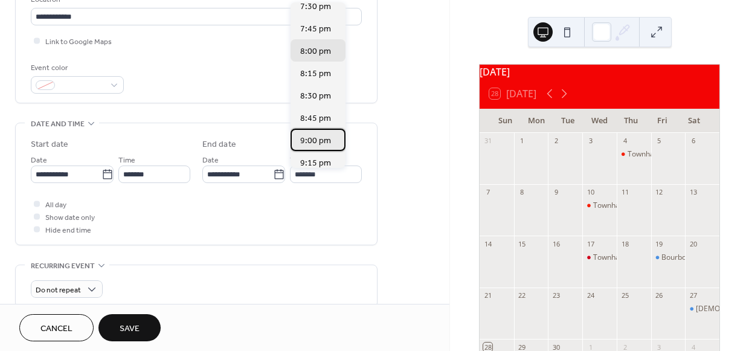  What do you see at coordinates (522, 243) in the screenshot?
I see `div: 15` at bounding box center [522, 243].